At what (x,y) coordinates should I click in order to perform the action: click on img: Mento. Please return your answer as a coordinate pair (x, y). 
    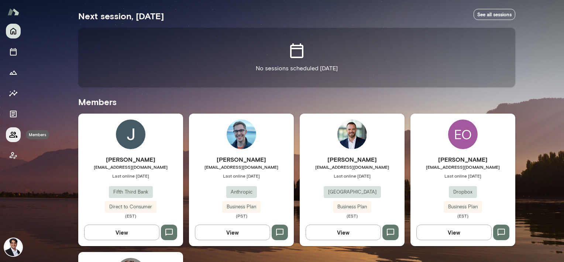
    Looking at the image, I should click on (13, 12).